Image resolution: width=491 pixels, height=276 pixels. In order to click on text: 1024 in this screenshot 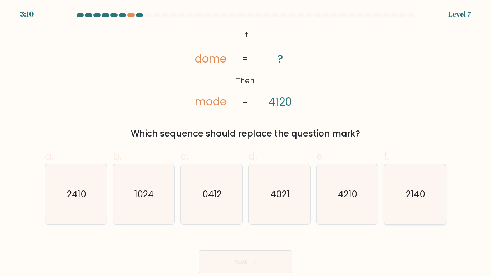, I will do `click(145, 194)`.